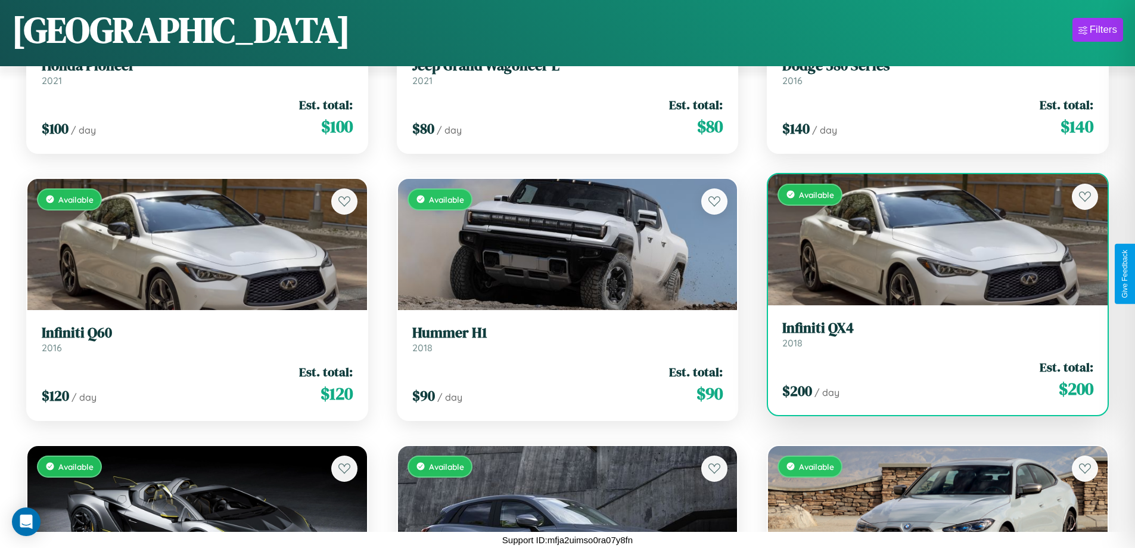 This screenshot has height=548, width=1135. What do you see at coordinates (938, 334) in the screenshot?
I see `a: Infiniti QX42018` at bounding box center [938, 334].